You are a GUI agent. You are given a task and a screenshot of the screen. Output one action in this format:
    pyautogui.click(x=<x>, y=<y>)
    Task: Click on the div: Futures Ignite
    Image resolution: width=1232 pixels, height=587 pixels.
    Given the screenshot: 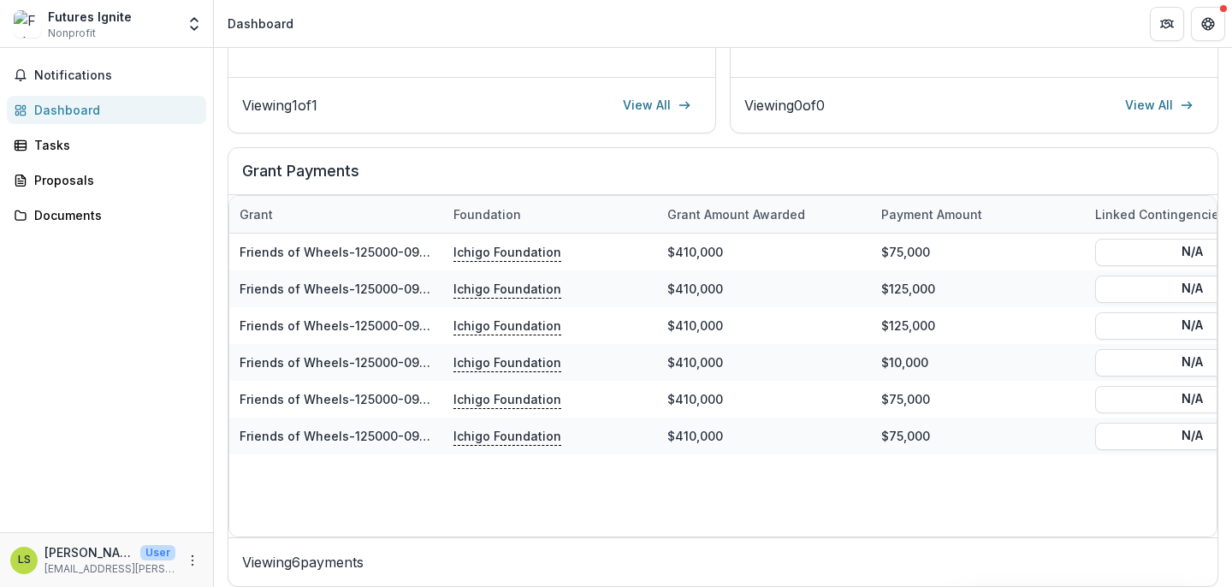 What is the action you would take?
    pyautogui.click(x=90, y=16)
    